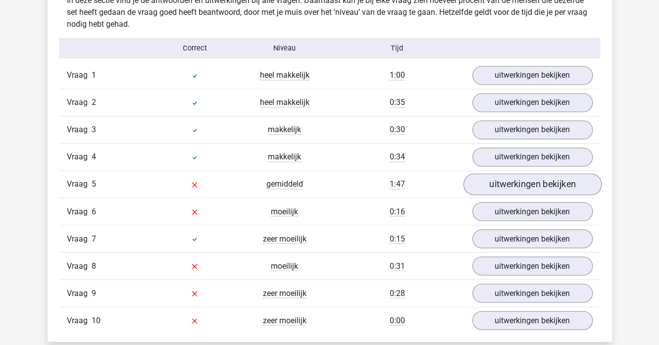 This screenshot has width=659, height=345. Describe the element at coordinates (397, 103) in the screenshot. I see `span: 0:35` at that location.